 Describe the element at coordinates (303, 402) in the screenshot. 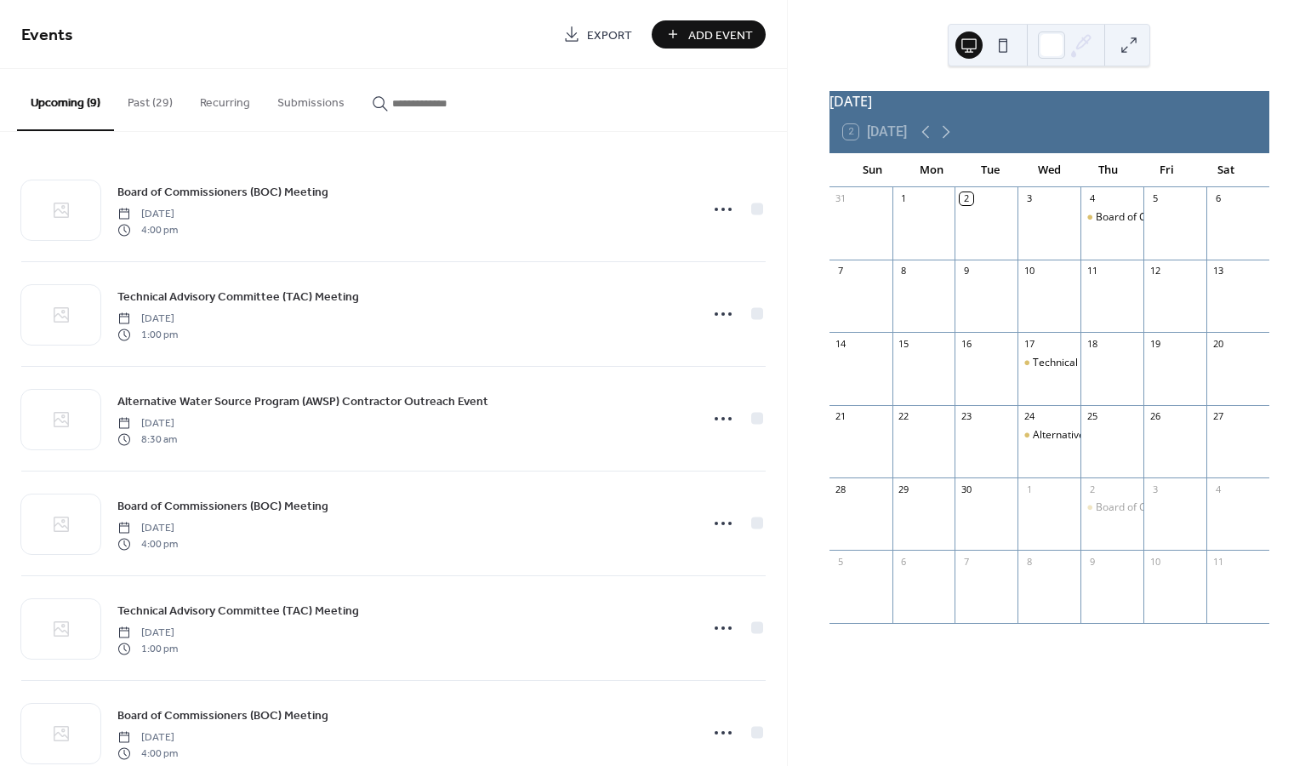

I see `span: Alternative Water Source Program (AWSP) Contractor Outreach Event` at that location.